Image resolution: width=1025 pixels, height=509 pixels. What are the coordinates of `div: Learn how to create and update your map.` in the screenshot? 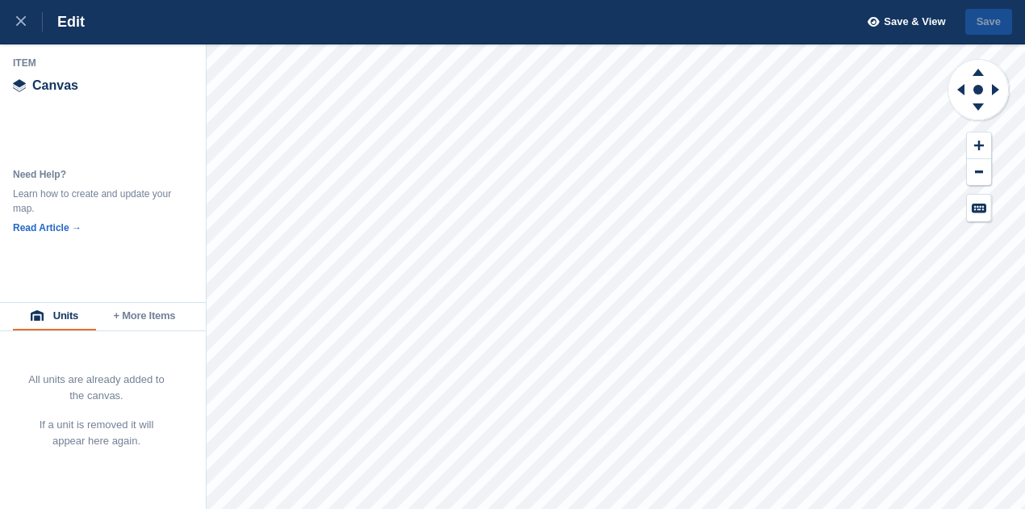 It's located at (94, 201).